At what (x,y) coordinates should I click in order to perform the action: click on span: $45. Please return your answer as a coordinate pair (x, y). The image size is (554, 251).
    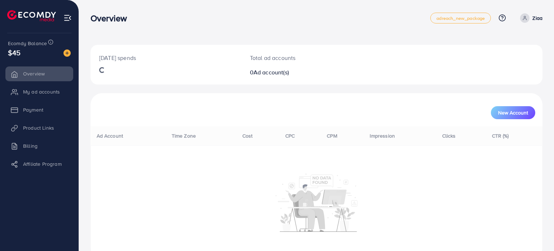
    Looking at the image, I should click on (14, 52).